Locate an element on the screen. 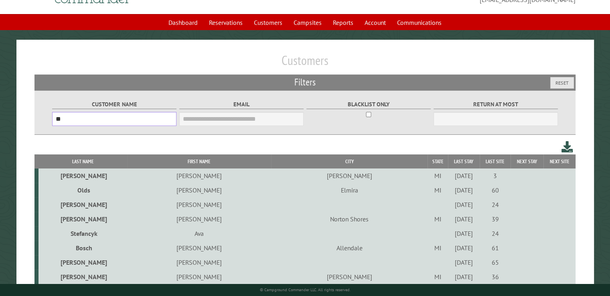 This screenshot has height=296, width=610. label: Email is located at coordinates (241, 104).